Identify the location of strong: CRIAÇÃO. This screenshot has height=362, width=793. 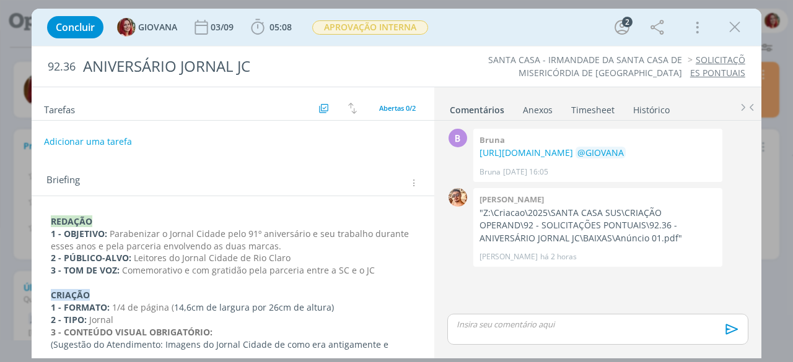
(70, 295).